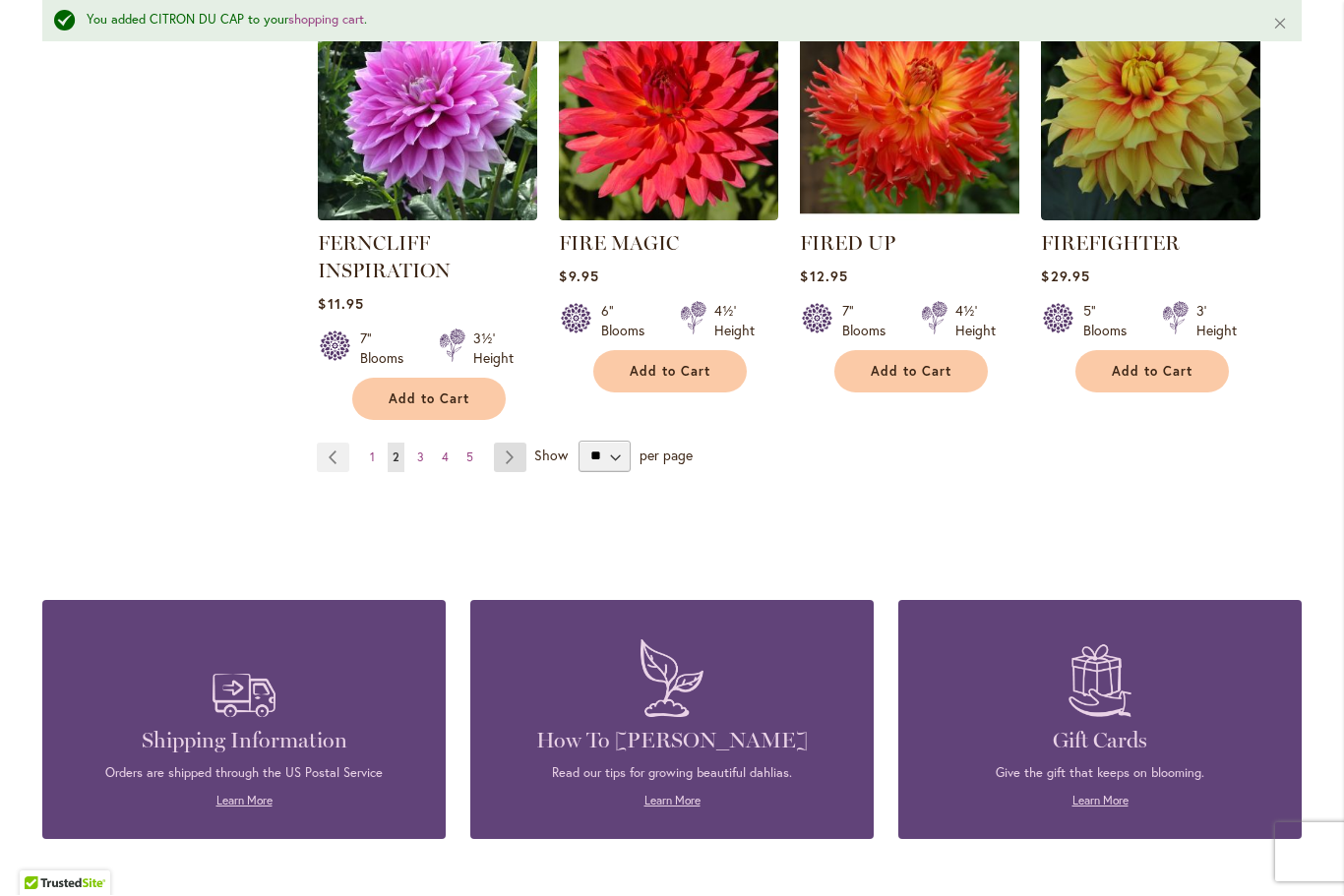 The height and width of the screenshot is (896, 1344). I want to click on a: Ferncliff Inspiration, so click(427, 215).